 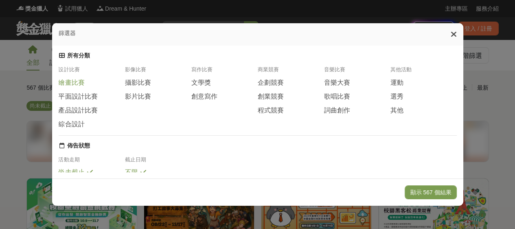 What do you see at coordinates (397, 97) in the screenshot?
I see `span: 選秀` at bounding box center [397, 97].